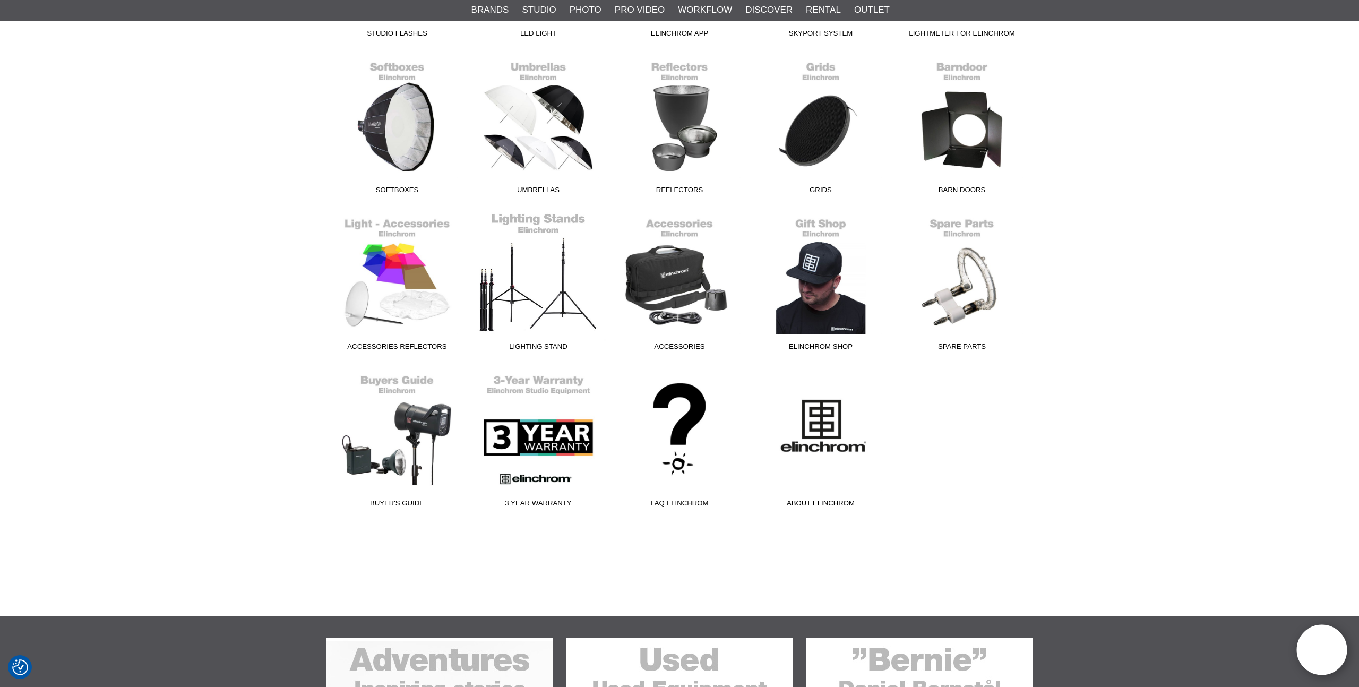 This screenshot has width=1359, height=687. What do you see at coordinates (397, 284) in the screenshot?
I see `a: Accessories Reflectors` at bounding box center [397, 284].